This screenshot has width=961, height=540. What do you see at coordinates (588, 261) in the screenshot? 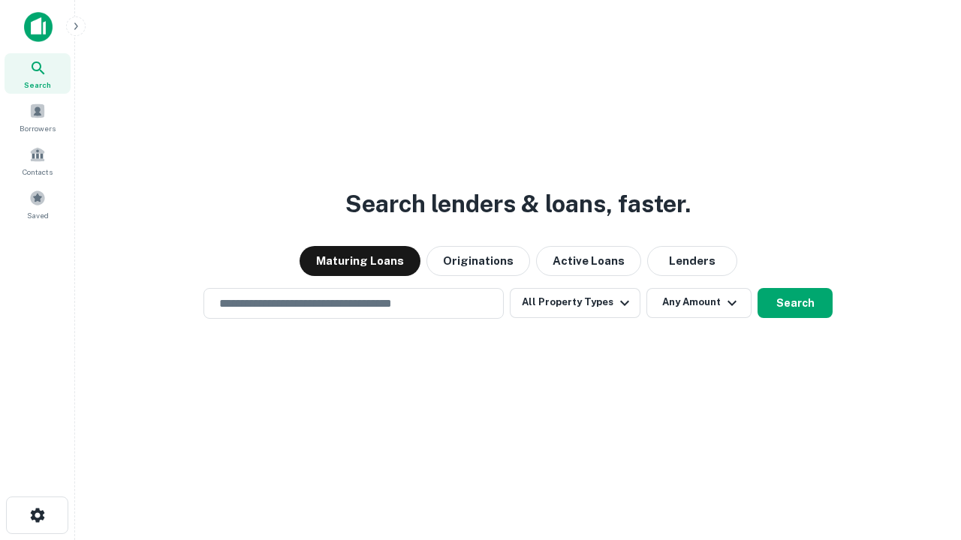
I see `button: Active Loans` at bounding box center [588, 261].